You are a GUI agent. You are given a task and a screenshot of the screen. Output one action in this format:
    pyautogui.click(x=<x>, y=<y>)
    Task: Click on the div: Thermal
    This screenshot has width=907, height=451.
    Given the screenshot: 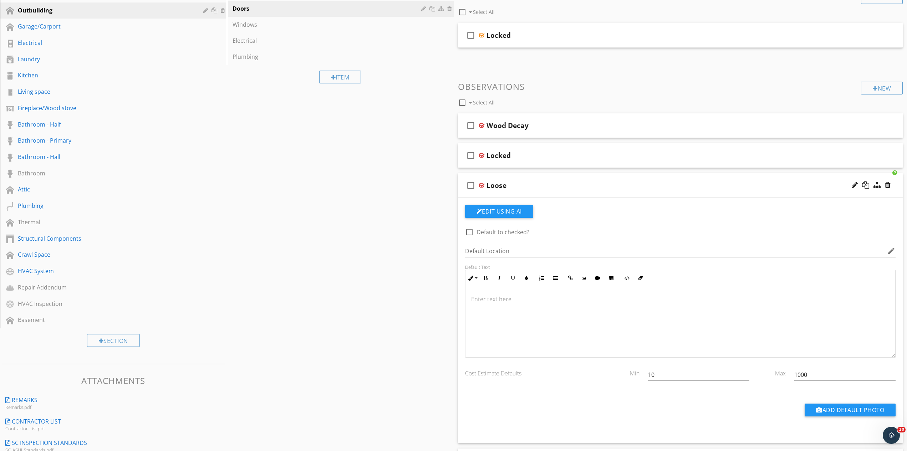 What is the action you would take?
    pyautogui.click(x=105, y=222)
    